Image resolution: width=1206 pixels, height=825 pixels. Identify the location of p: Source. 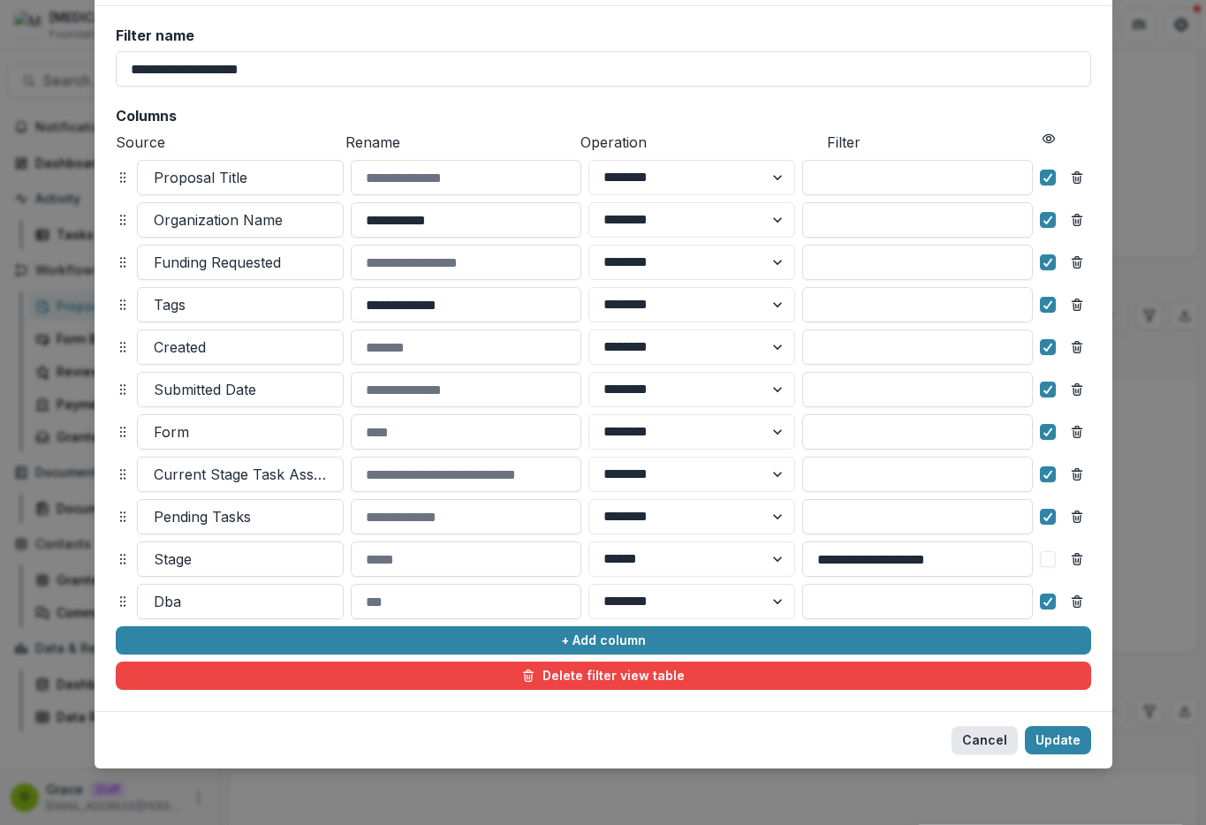
(227, 142).